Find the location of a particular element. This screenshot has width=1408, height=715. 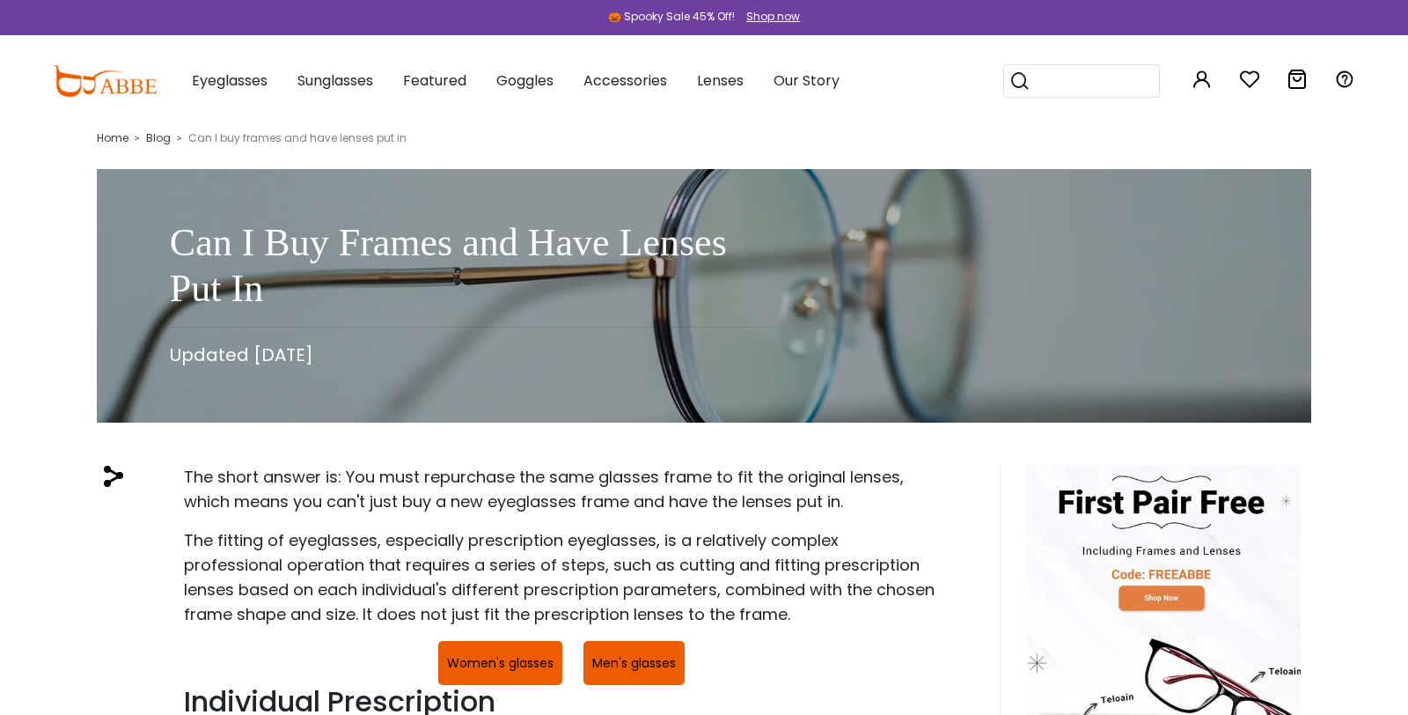

p: The fitting of eyeglasses, especially prescription eyeglasses, is a relatively complex profession... is located at coordinates (561, 577).